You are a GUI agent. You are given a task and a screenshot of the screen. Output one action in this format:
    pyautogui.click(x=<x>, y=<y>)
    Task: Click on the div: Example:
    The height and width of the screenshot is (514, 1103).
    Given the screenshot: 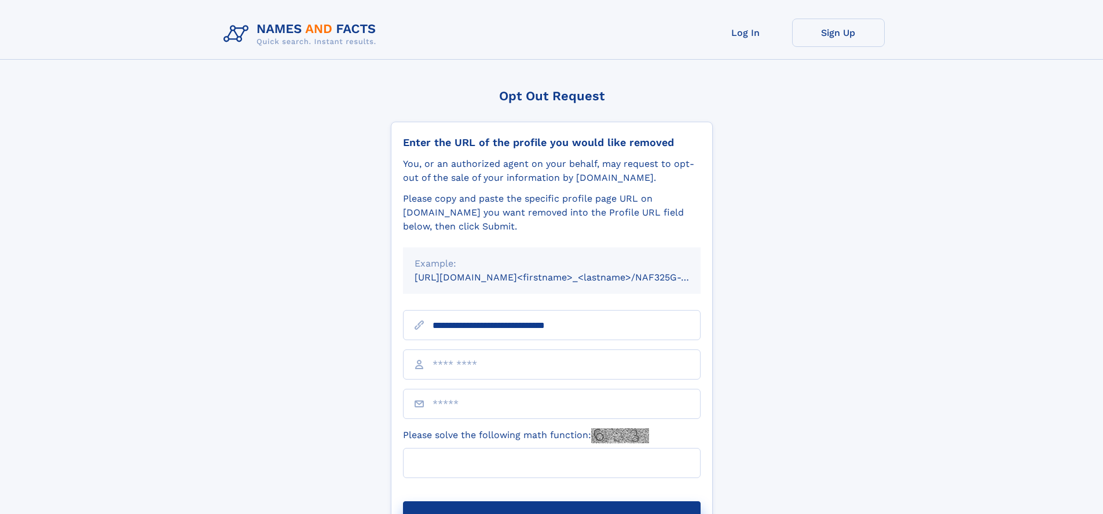 What is the action you would take?
    pyautogui.click(x=552, y=263)
    